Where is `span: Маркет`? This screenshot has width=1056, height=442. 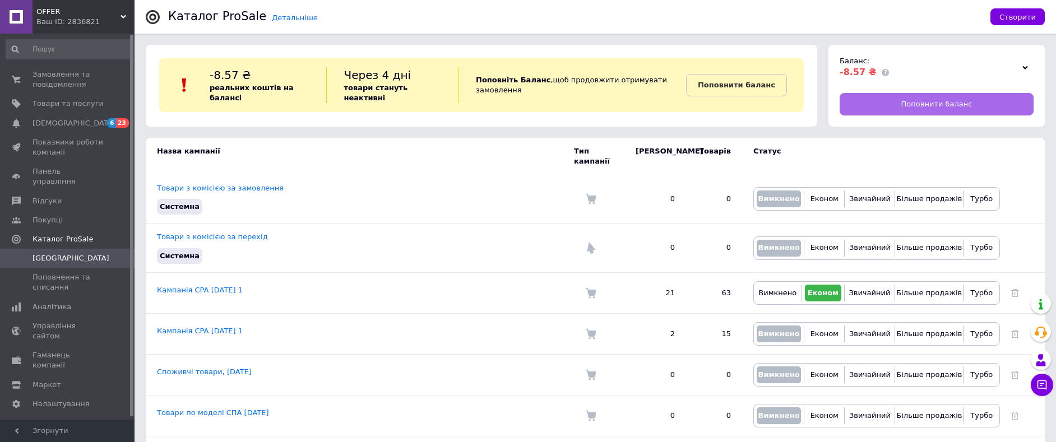
span: Маркет is located at coordinates (47, 385).